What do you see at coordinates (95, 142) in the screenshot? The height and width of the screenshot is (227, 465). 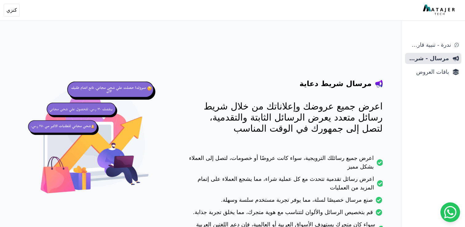 I see `img: hero` at bounding box center [95, 142].